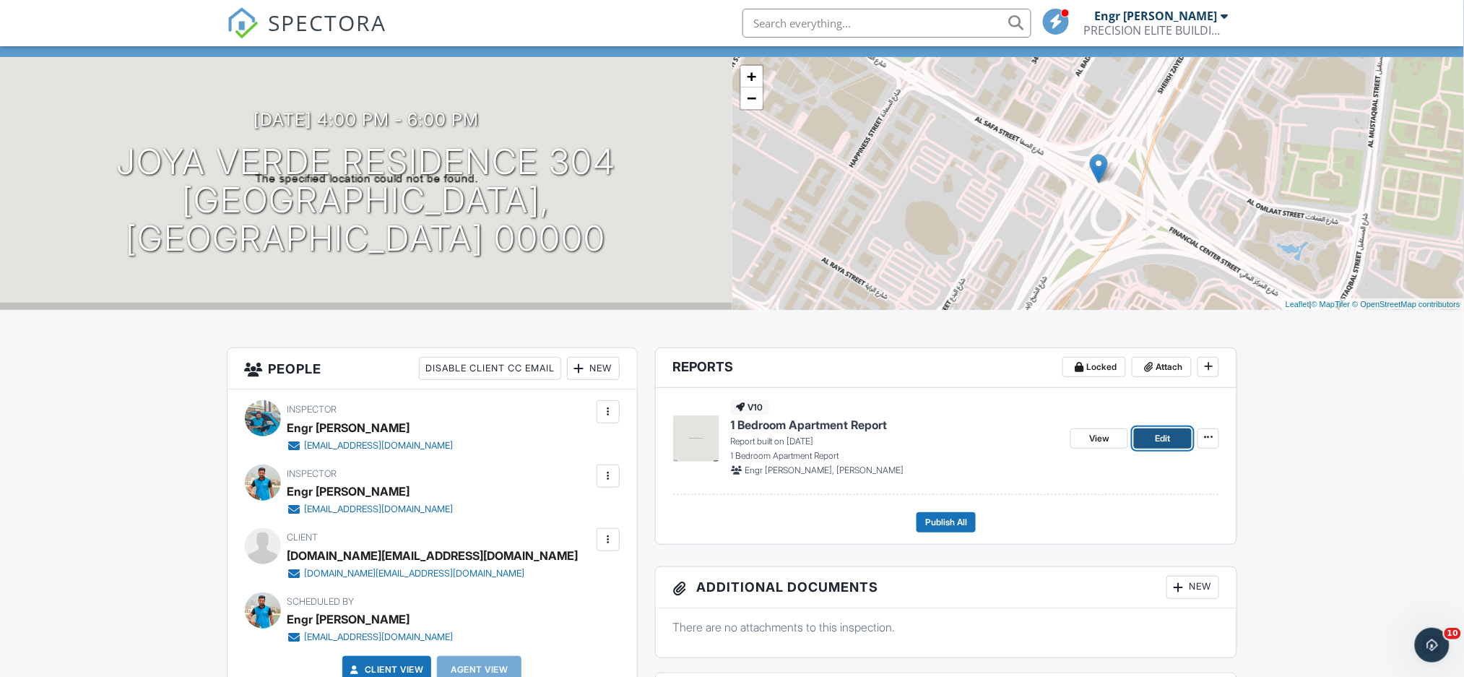 The width and height of the screenshot is (1464, 677). What do you see at coordinates (432, 368) in the screenshot?
I see `h3: People` at bounding box center [432, 368].